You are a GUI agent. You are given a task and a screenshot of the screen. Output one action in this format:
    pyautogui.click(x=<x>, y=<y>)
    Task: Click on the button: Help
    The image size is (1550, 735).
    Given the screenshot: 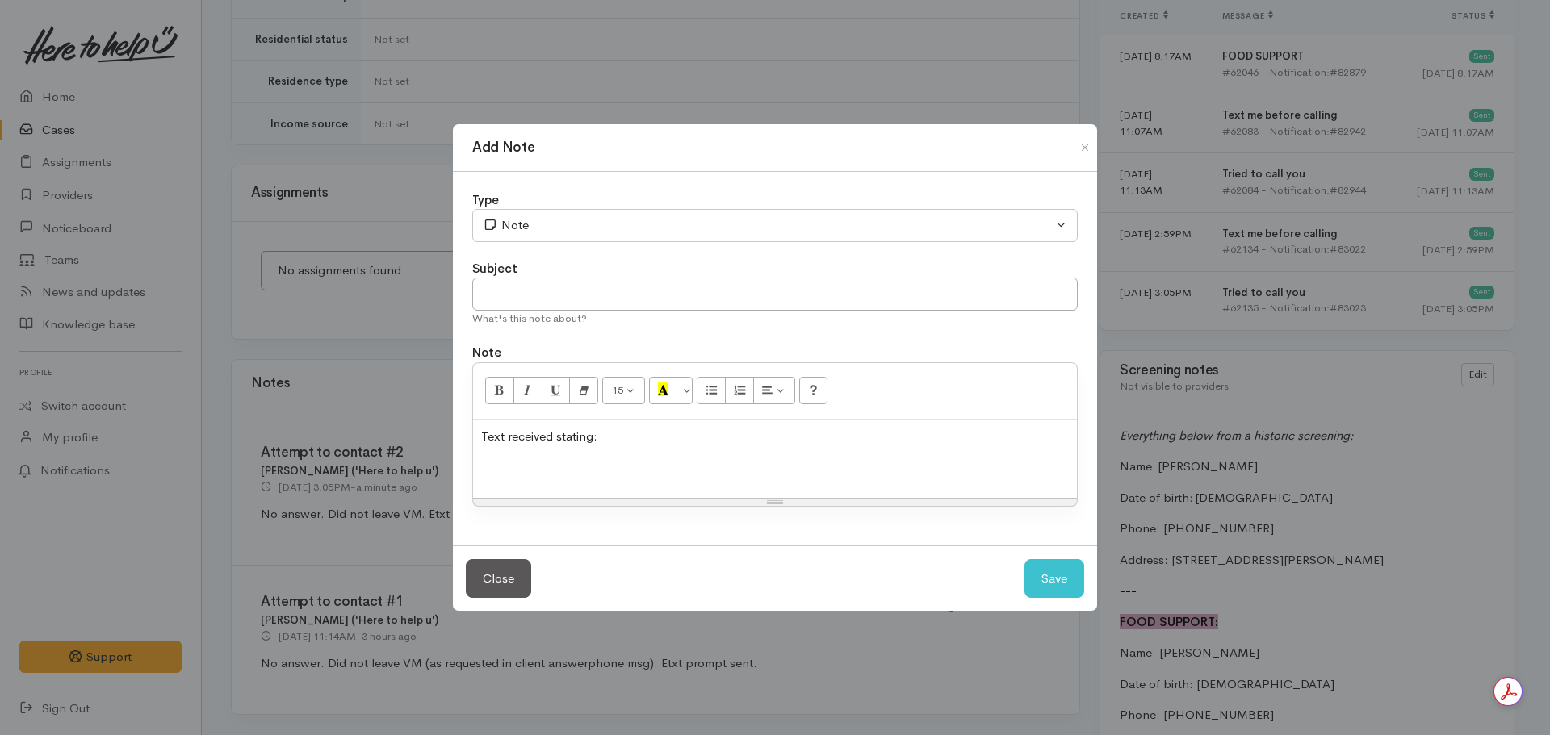 What is the action you would take?
    pyautogui.click(x=814, y=391)
    